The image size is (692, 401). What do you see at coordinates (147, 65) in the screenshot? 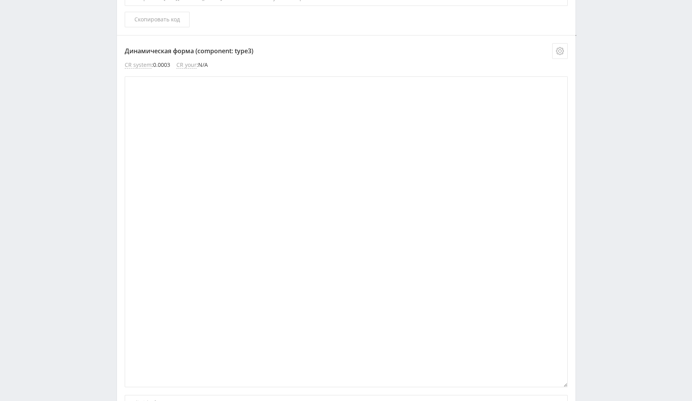
I see `li: : 0.0003` at bounding box center [147, 65].